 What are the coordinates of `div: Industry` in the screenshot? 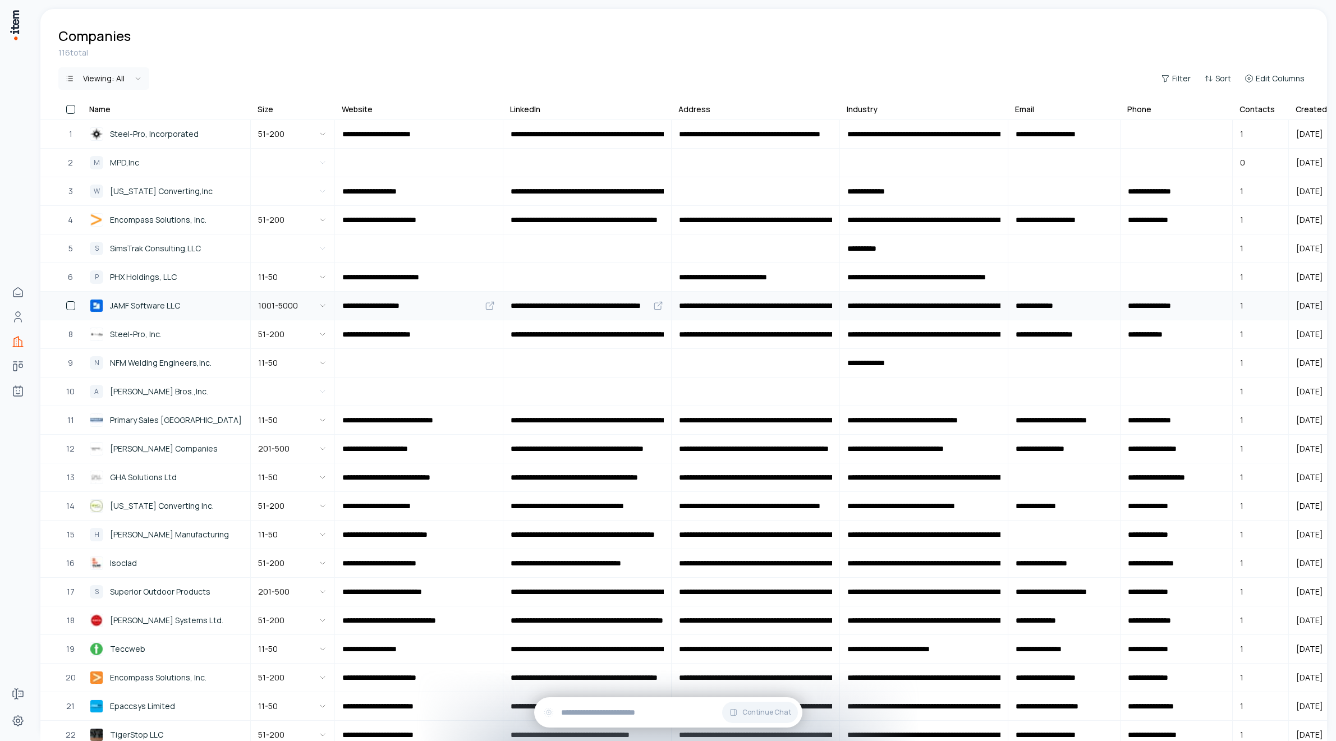 It's located at (862, 109).